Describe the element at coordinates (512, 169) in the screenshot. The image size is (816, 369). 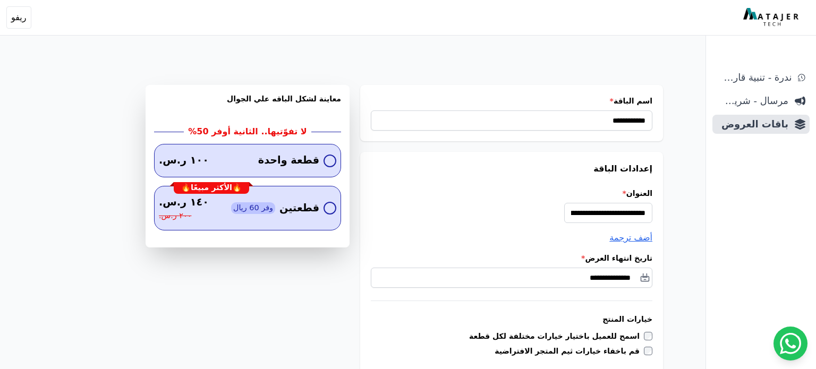
I see `h3: إعدادات الباقة` at that location.